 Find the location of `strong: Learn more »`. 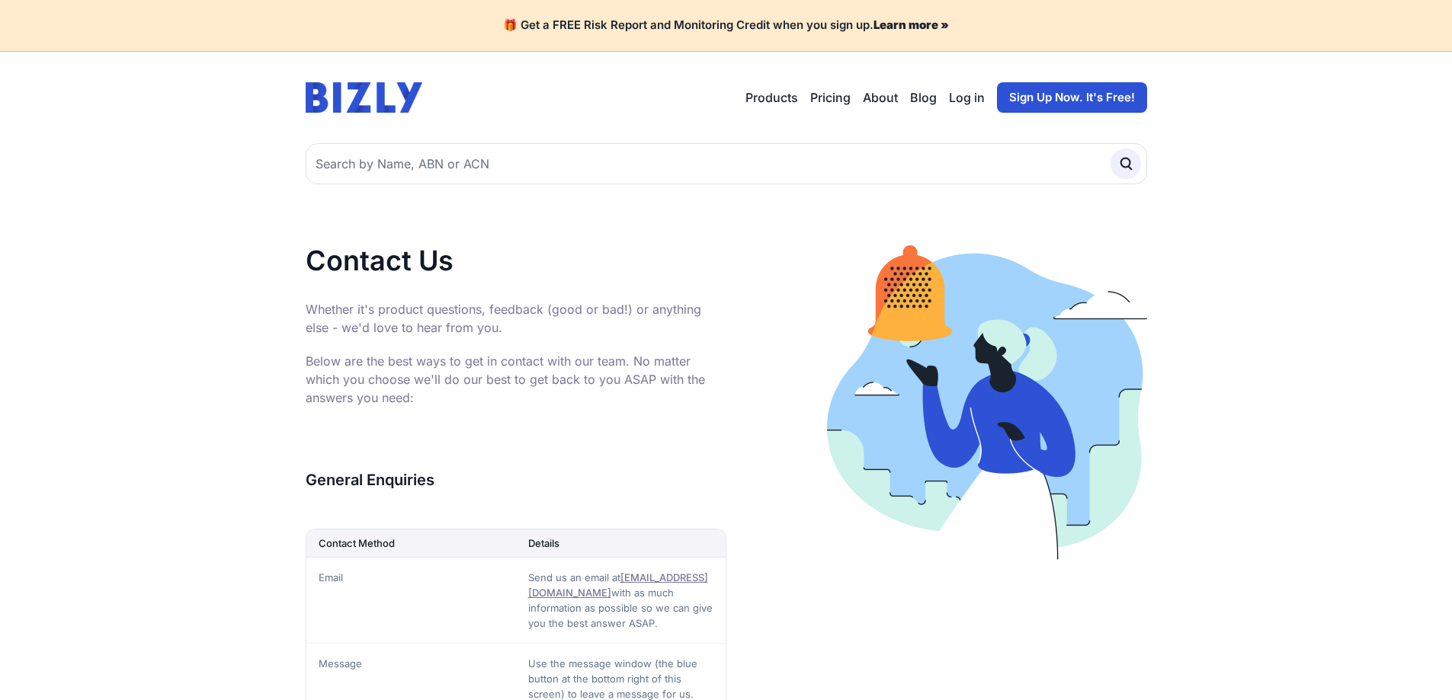

strong: Learn more » is located at coordinates (911, 24).